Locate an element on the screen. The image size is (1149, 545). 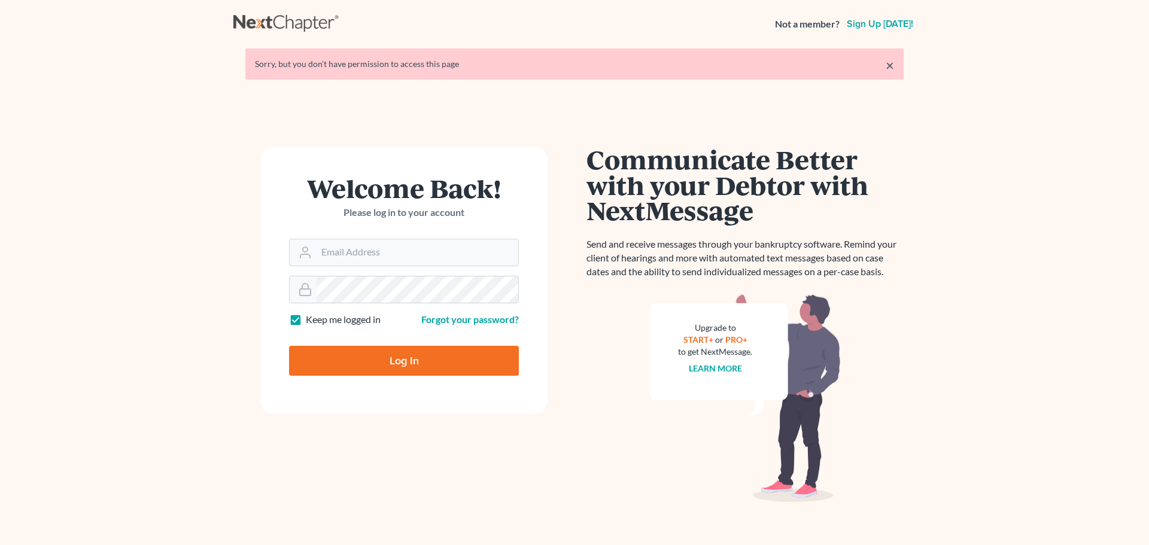
strong: Not a member? is located at coordinates (807, 24).